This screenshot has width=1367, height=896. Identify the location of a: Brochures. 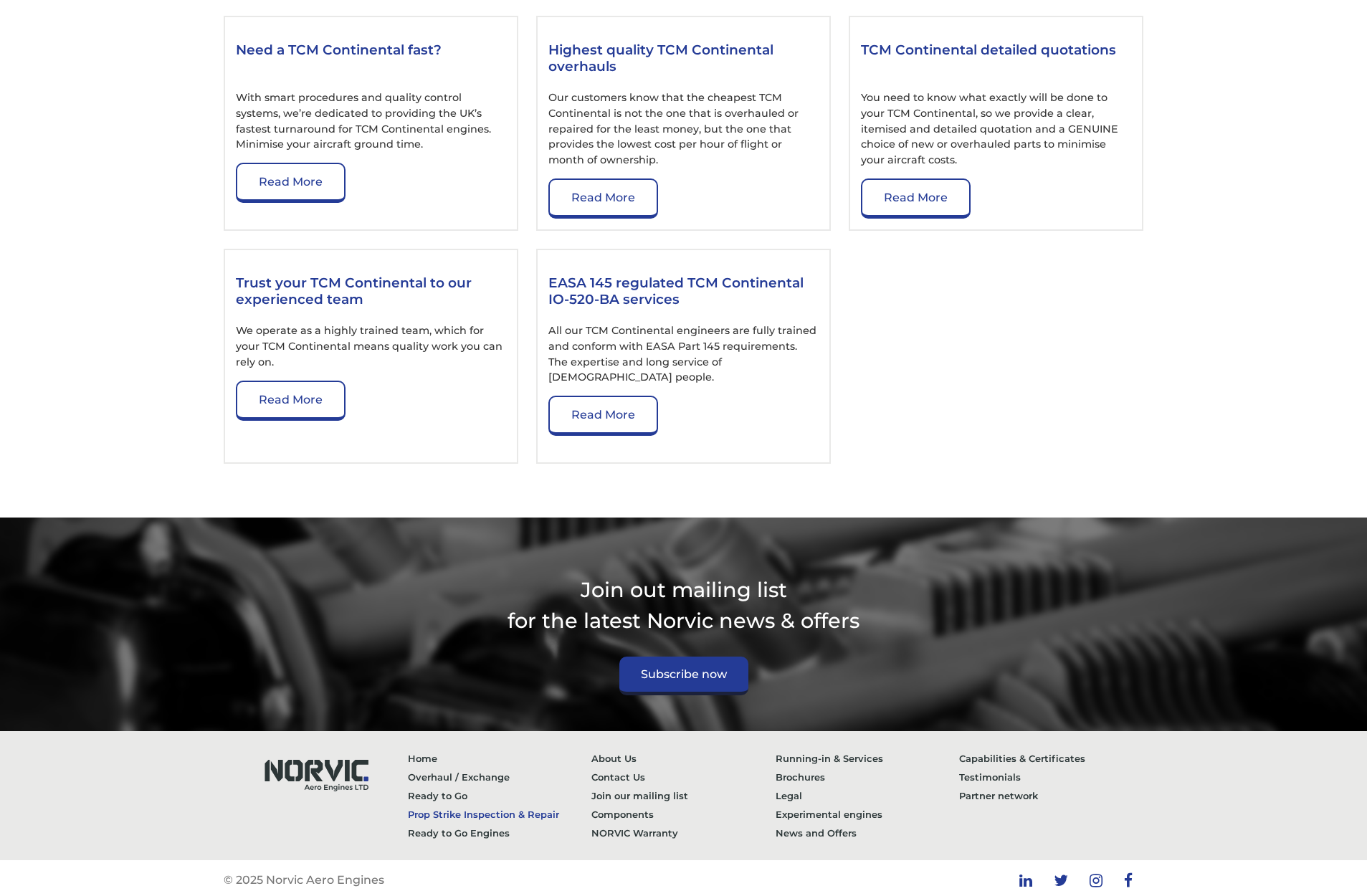
(868, 777).